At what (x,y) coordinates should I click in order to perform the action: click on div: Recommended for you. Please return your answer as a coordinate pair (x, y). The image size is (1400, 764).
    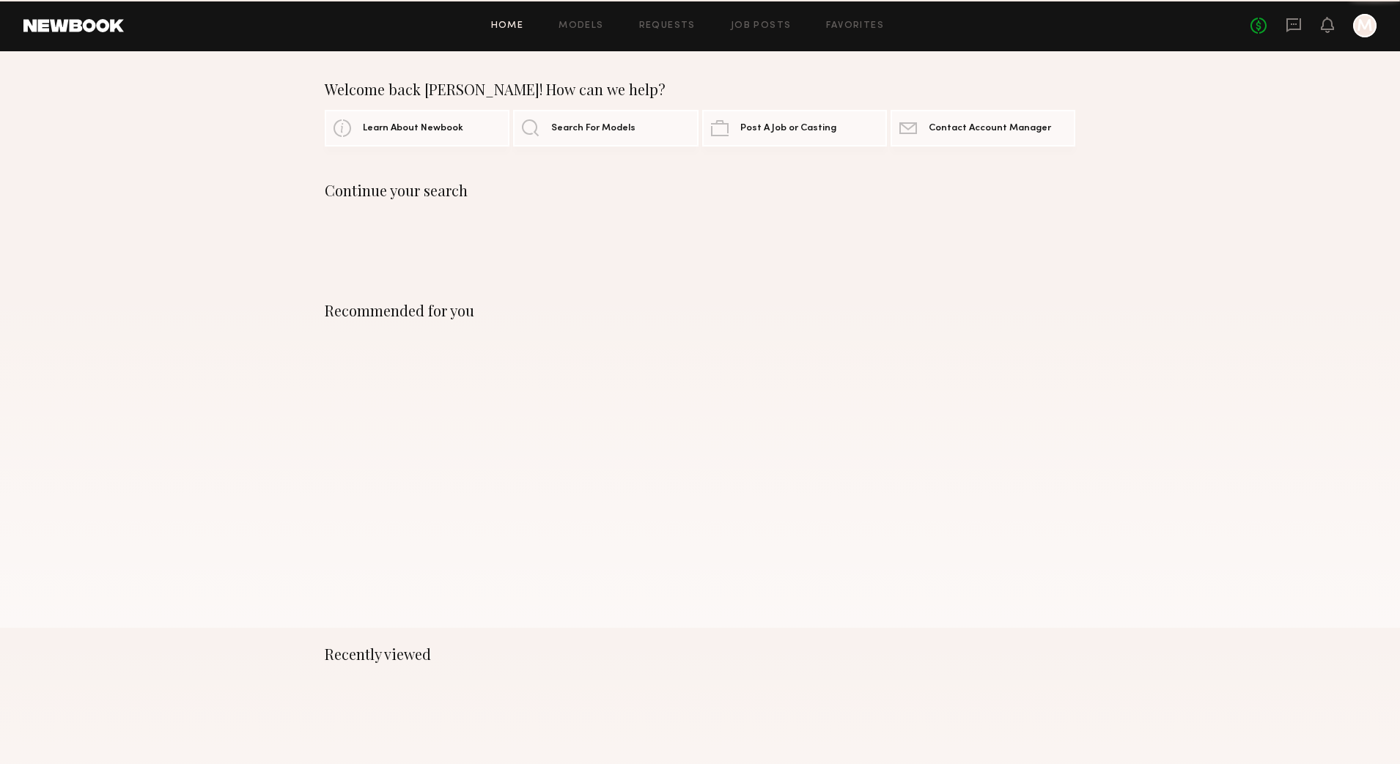
    Looking at the image, I should click on (700, 311).